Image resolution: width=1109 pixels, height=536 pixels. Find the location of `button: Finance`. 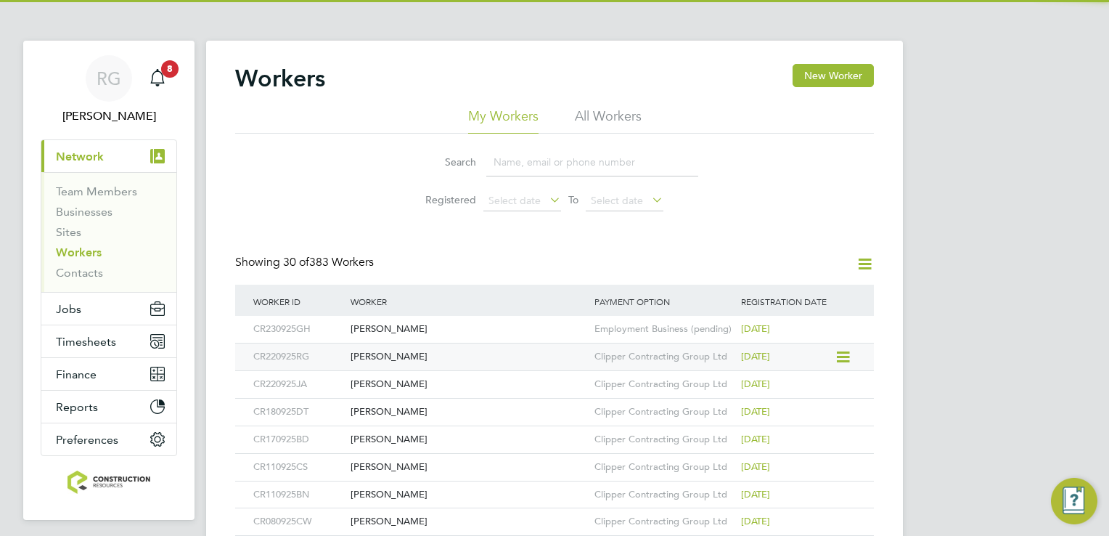

button: Finance is located at coordinates (109, 374).